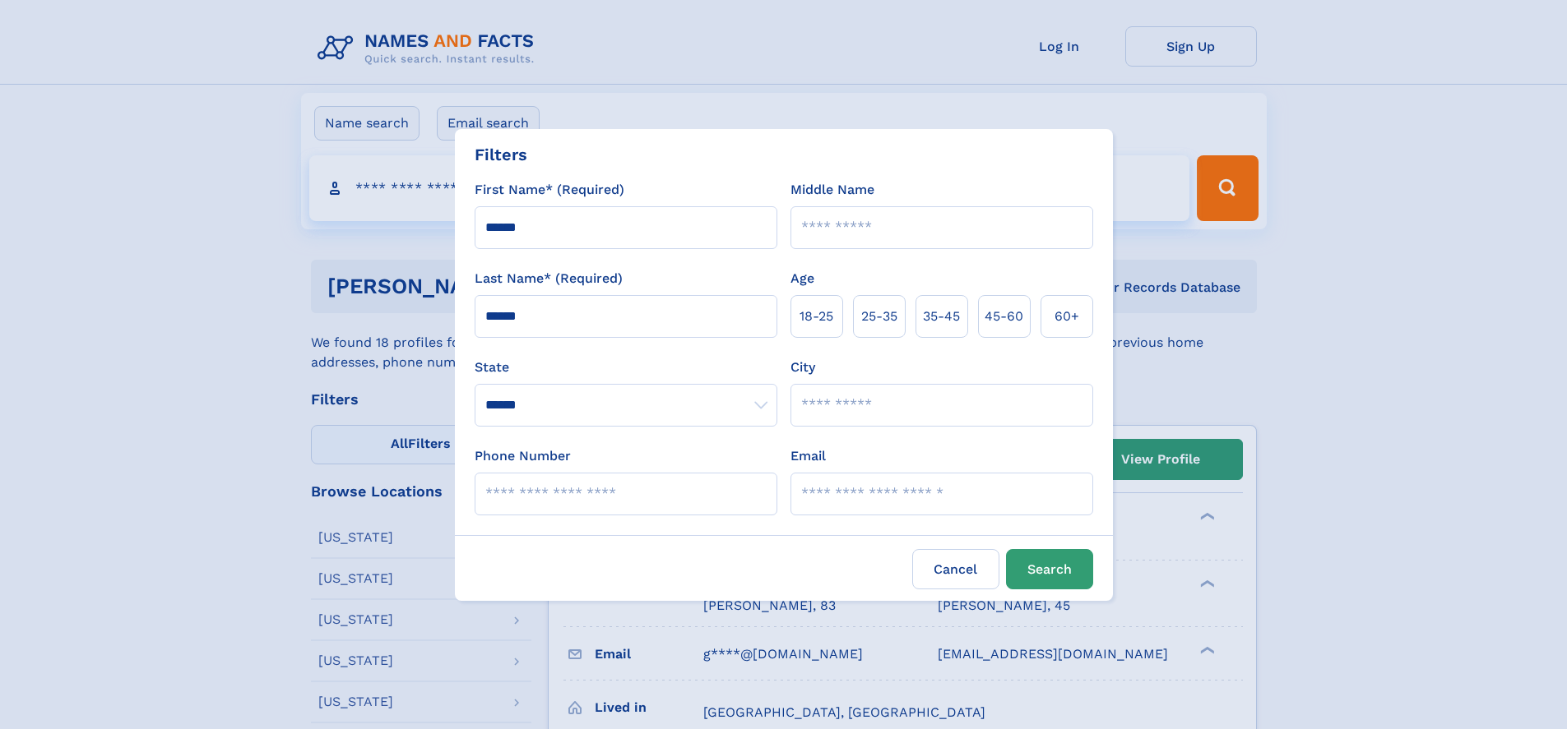 The width and height of the screenshot is (1567, 729). Describe the element at coordinates (1067, 317) in the screenshot. I see `span: 60+` at that location.